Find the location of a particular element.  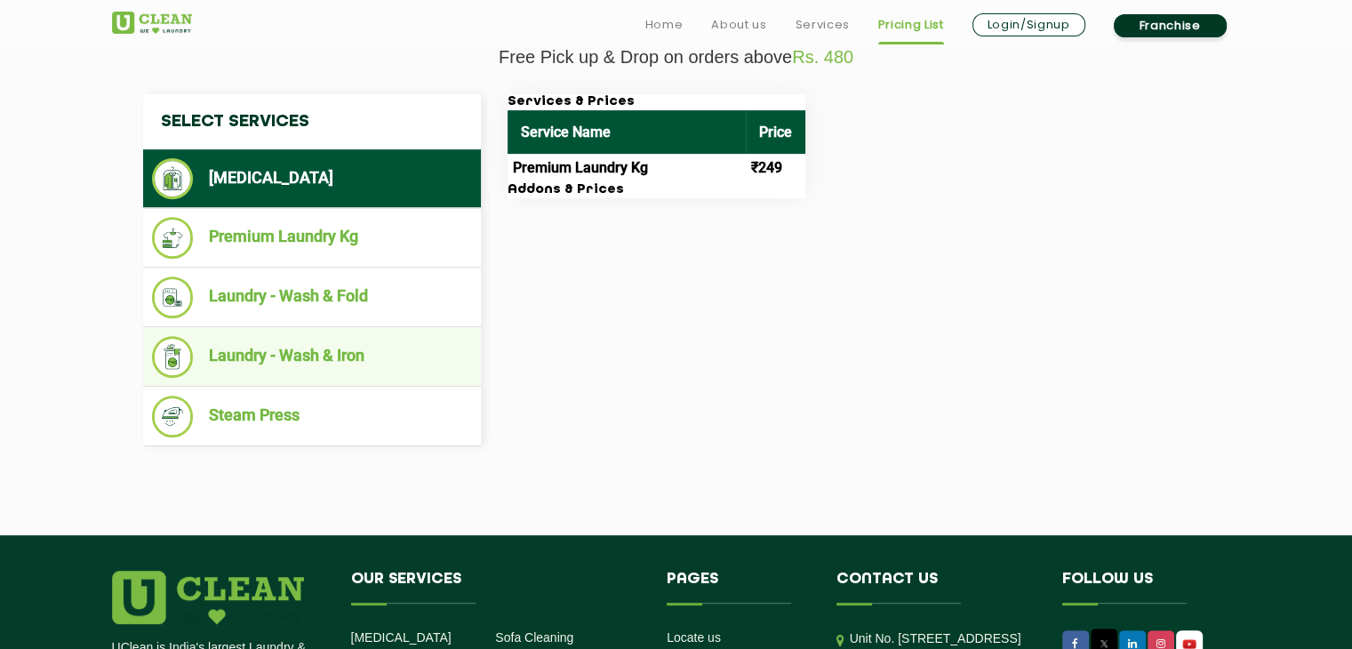

p: Free Pick up & Drop on orders above is located at coordinates (676, 57).